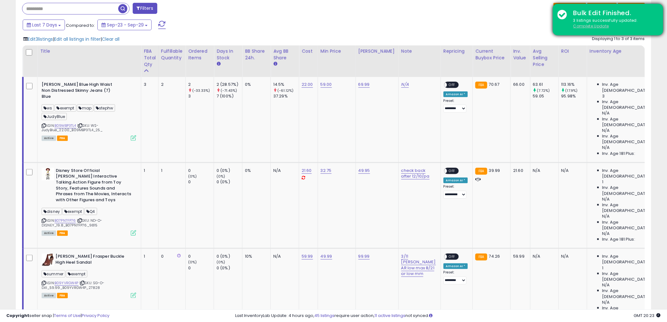  What do you see at coordinates (544, 58) in the screenshot?
I see `div: Avg Selling Price` at bounding box center [544, 58].